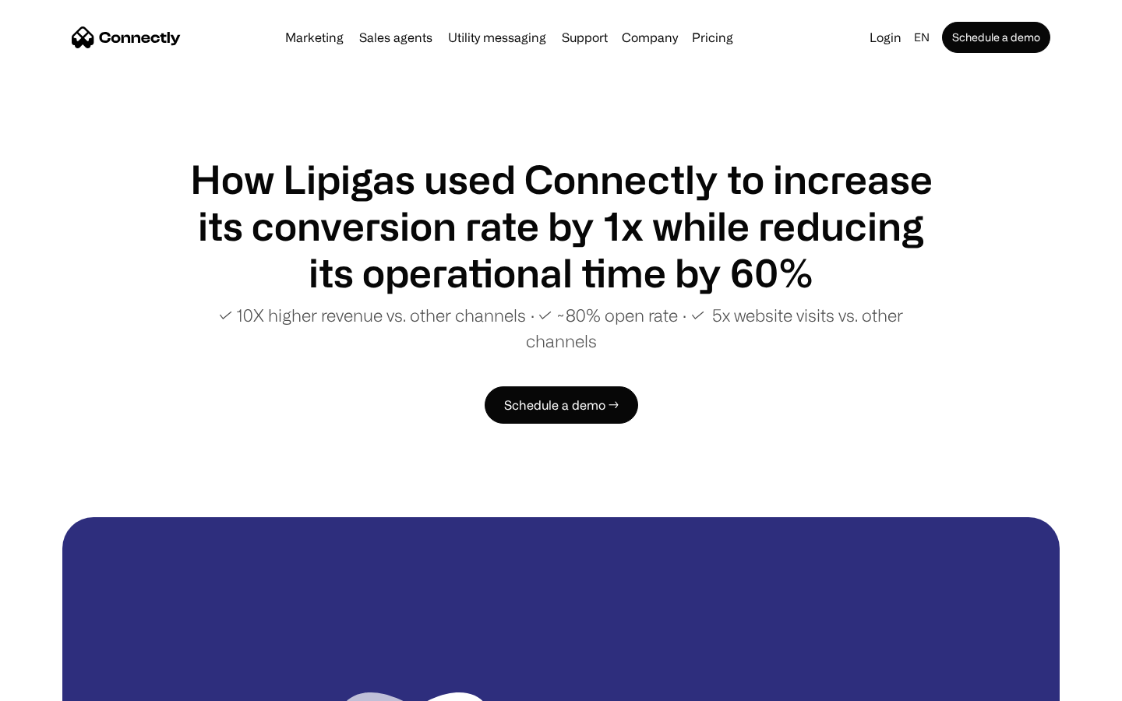  Describe the element at coordinates (995, 37) in the screenshot. I see `a: Schedule a demo` at that location.